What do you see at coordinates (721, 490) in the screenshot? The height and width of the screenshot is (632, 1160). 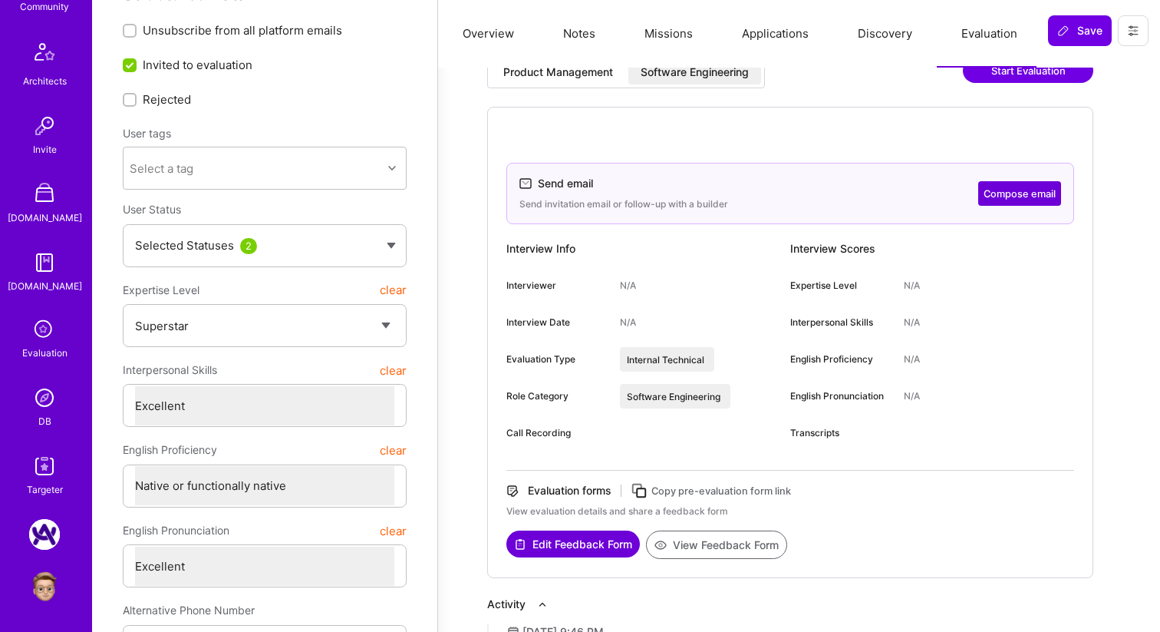 I see `div: Copy pre-evaluation form link` at bounding box center [721, 490].